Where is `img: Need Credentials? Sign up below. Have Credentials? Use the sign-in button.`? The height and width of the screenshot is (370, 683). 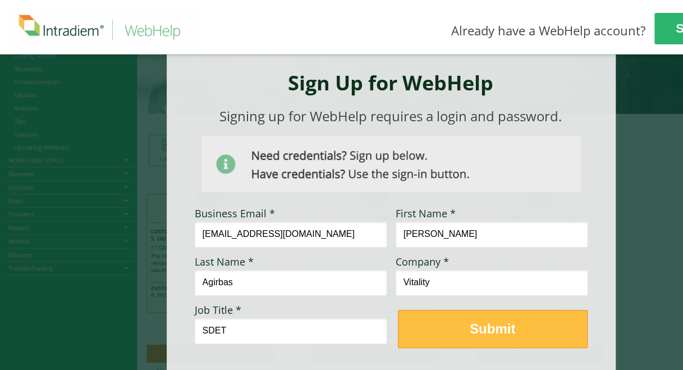
img: Need Credentials? Sign up below. Have Credentials? Use the sign-in button. is located at coordinates (391, 164).